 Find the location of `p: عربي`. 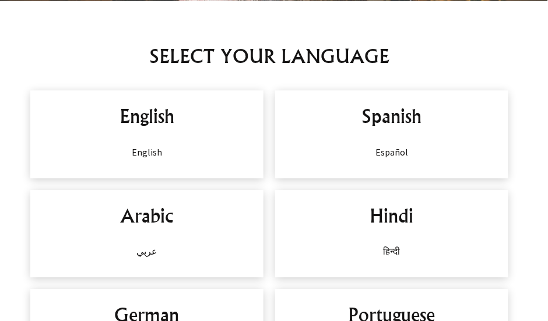

p: عربي is located at coordinates (147, 251).